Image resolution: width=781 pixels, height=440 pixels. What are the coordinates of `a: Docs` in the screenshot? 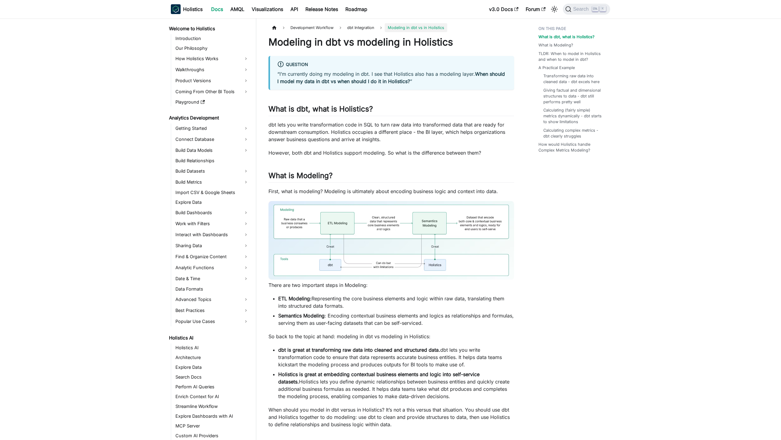 It's located at (217, 9).